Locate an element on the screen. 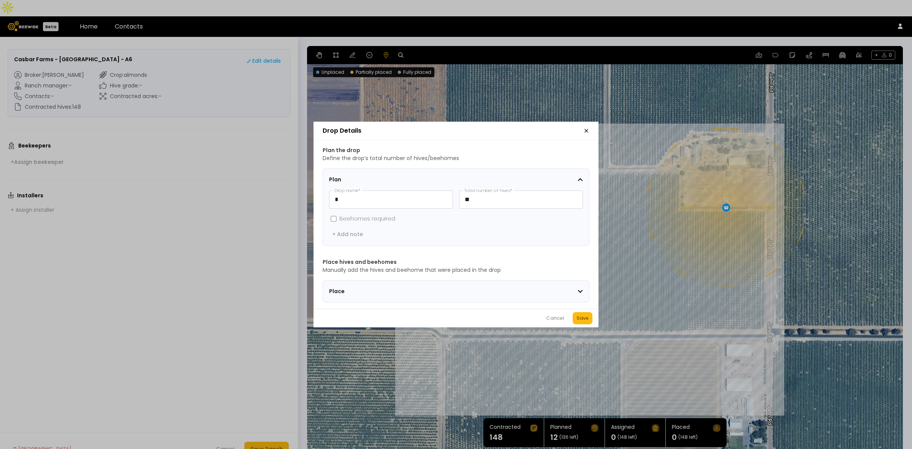  div: Place is located at coordinates (453, 291).